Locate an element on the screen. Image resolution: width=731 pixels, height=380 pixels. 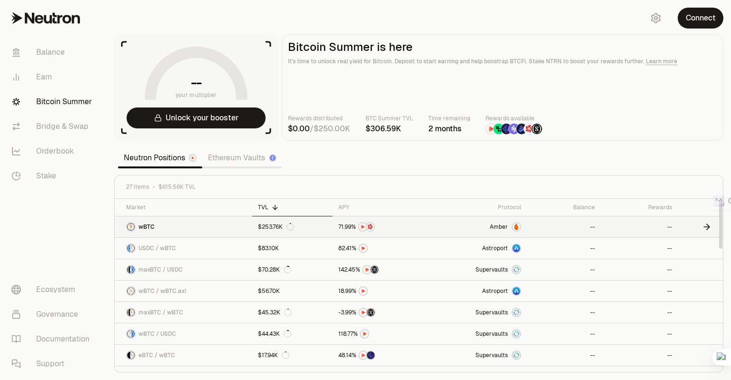
img: Ethereum Logo is located at coordinates (273, 158).